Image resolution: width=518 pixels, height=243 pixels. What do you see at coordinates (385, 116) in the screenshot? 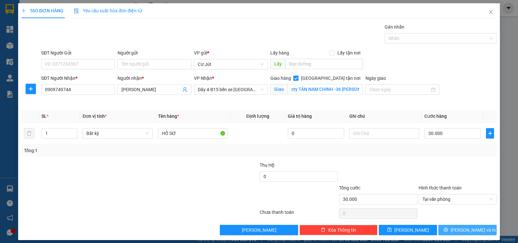
I see `th: Ghi chú` at bounding box center [385, 116].